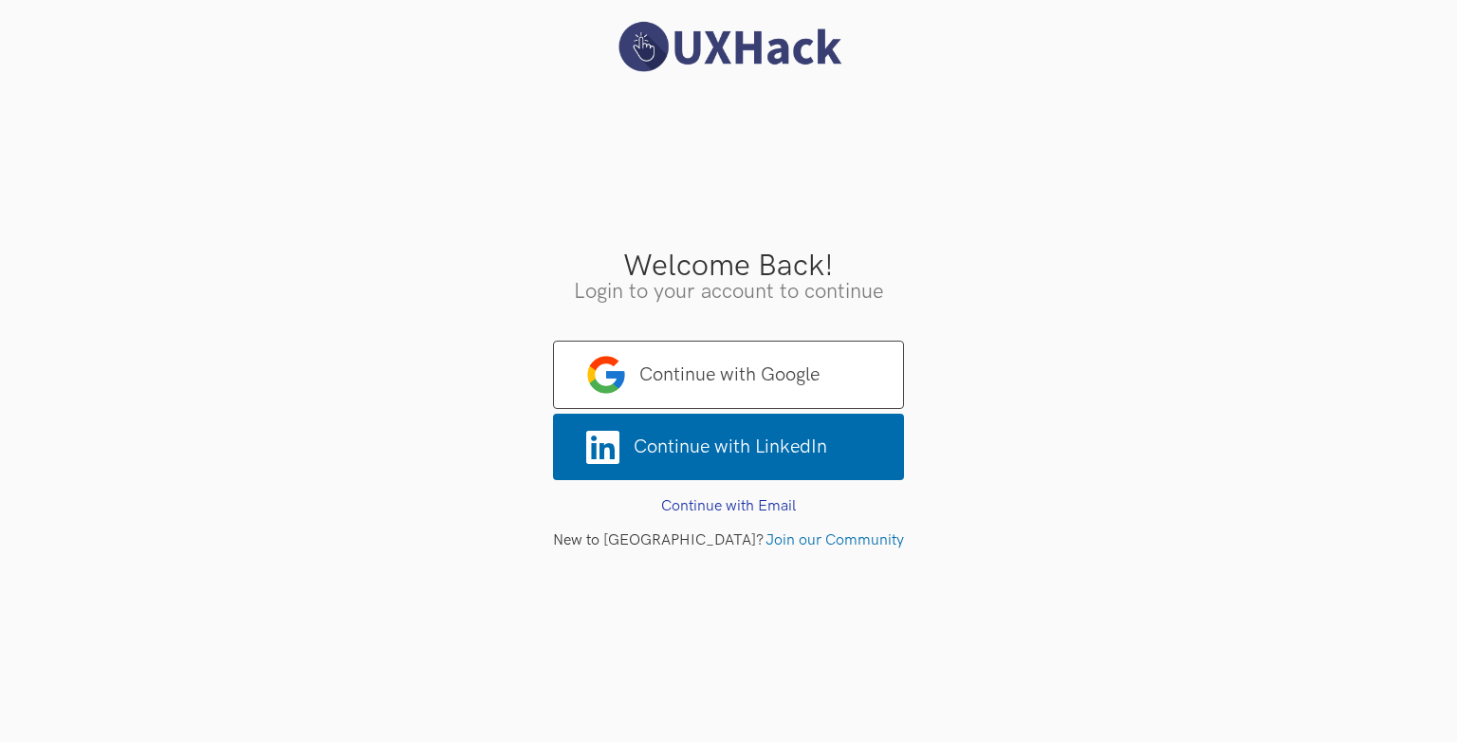 This screenshot has width=1457, height=742. Describe the element at coordinates (728, 375) in the screenshot. I see `a: Continue with Google` at that location.